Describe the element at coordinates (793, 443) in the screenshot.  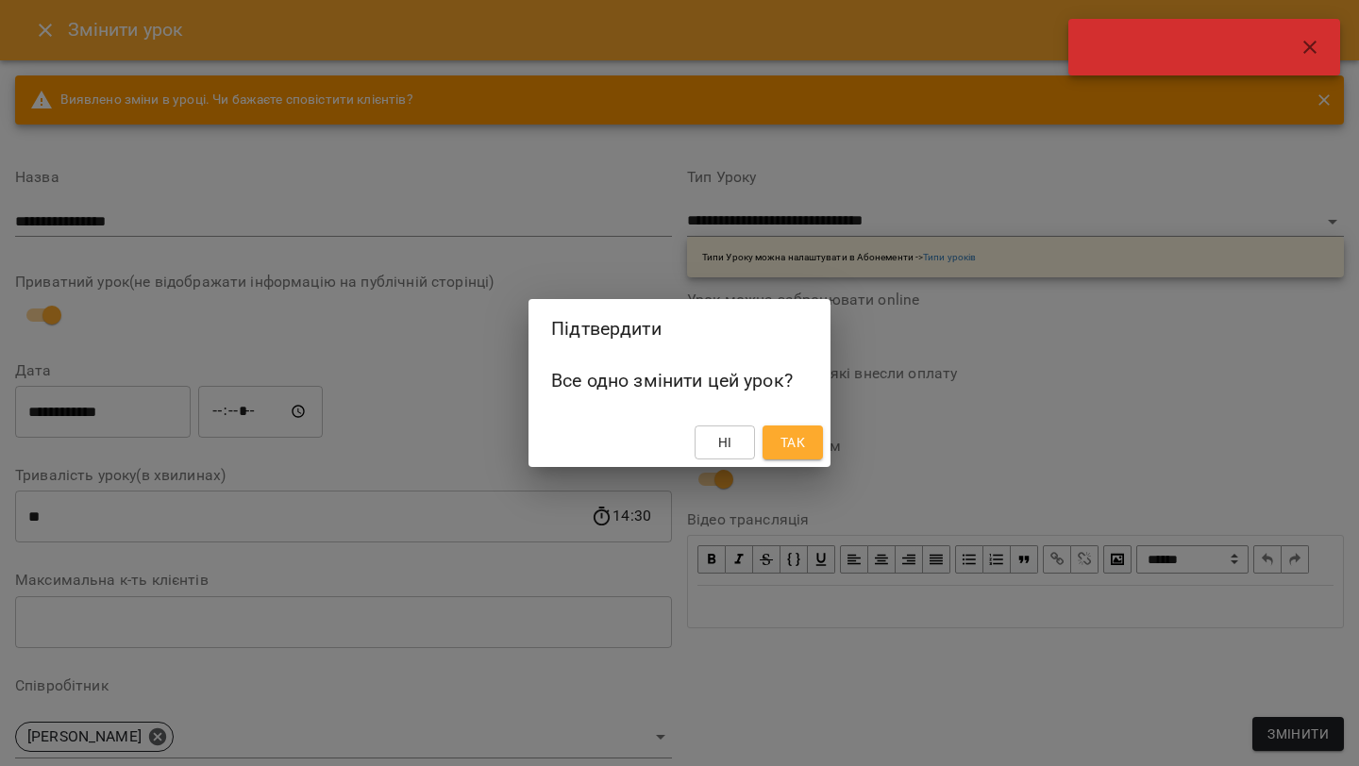
I see `button: Так` at that location.